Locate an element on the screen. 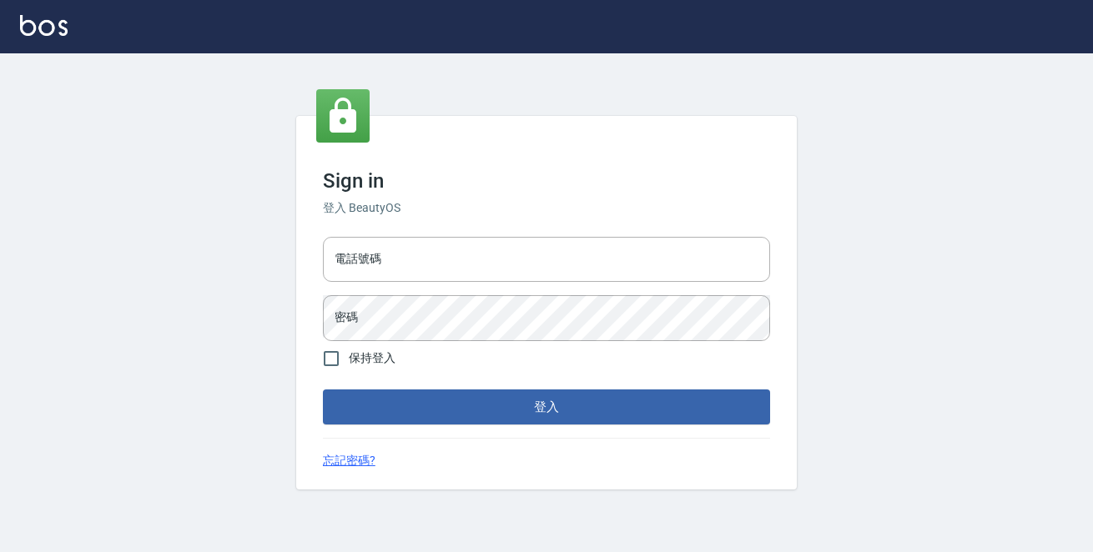 Image resolution: width=1093 pixels, height=552 pixels. button: 登入 is located at coordinates (546, 407).